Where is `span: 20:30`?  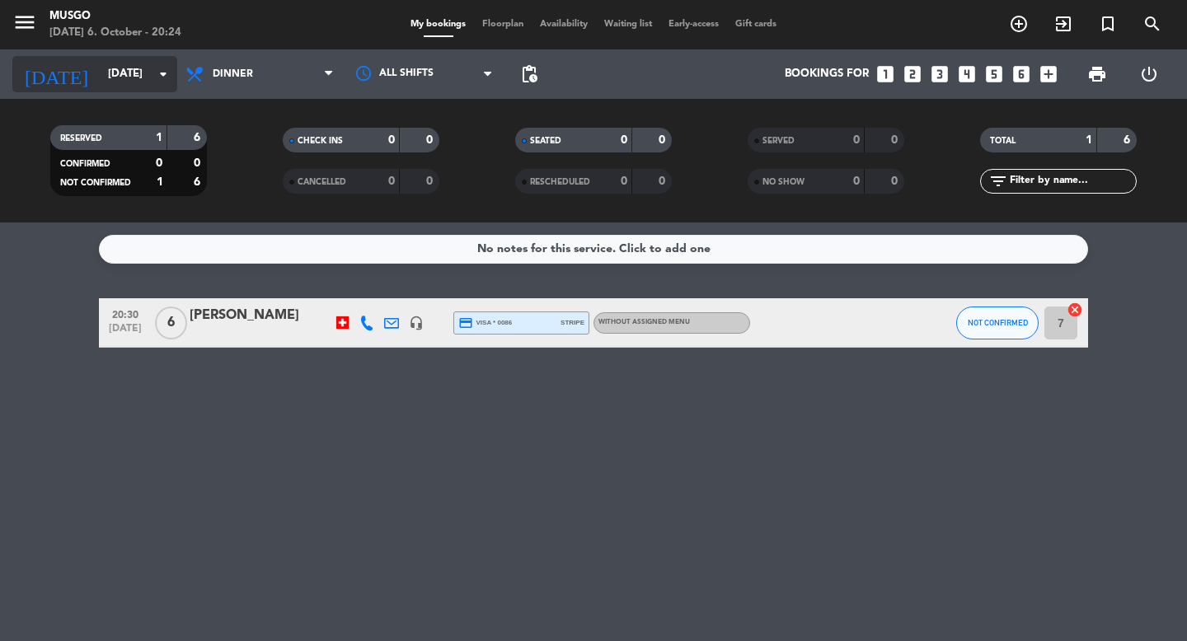 span: 20:30 is located at coordinates (125, 313).